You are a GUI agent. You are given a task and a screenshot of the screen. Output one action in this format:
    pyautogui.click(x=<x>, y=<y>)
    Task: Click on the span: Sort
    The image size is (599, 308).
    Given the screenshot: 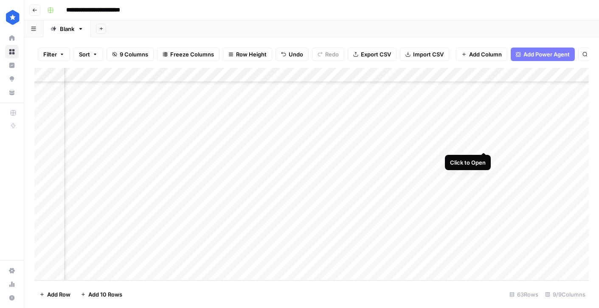 What is the action you would take?
    pyautogui.click(x=84, y=54)
    